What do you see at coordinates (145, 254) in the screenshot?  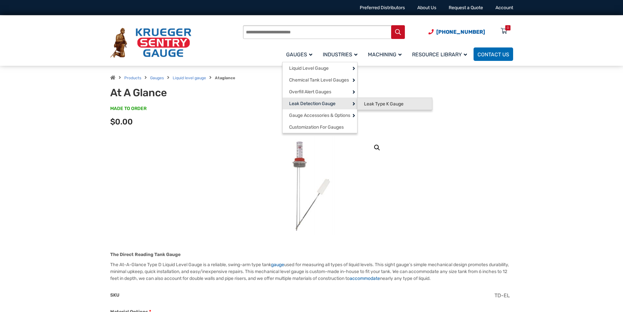 I see `strong: The Direct Reading Tank Gauge` at bounding box center [145, 254].